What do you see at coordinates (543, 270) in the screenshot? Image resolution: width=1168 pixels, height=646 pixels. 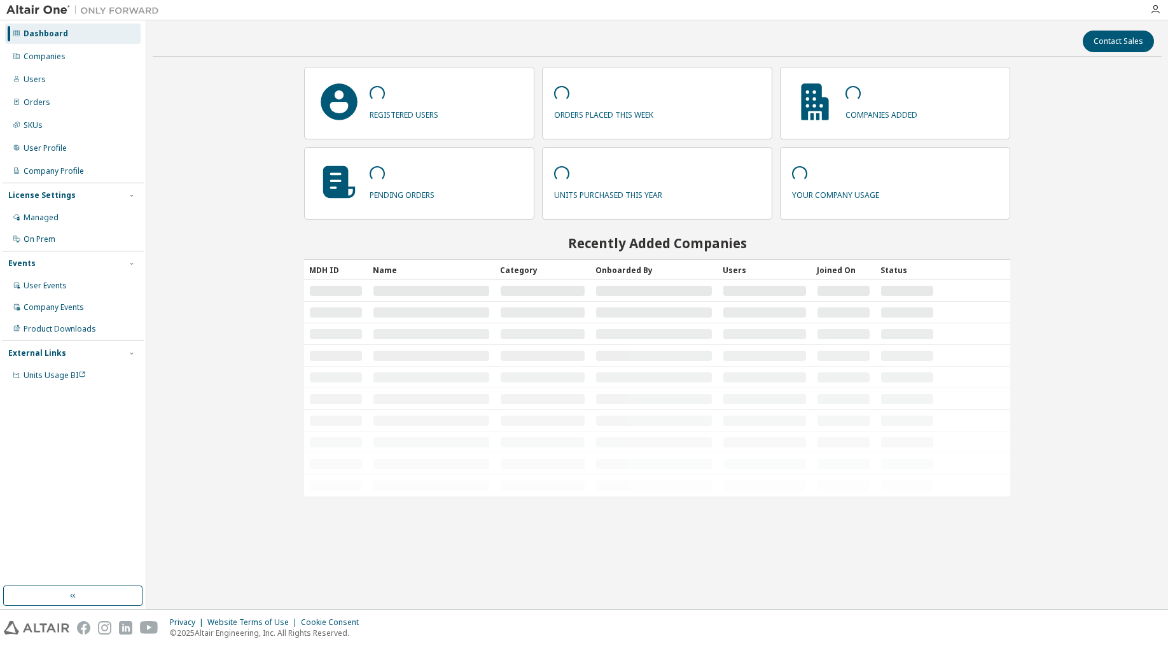 I see `div: Category` at bounding box center [543, 270].